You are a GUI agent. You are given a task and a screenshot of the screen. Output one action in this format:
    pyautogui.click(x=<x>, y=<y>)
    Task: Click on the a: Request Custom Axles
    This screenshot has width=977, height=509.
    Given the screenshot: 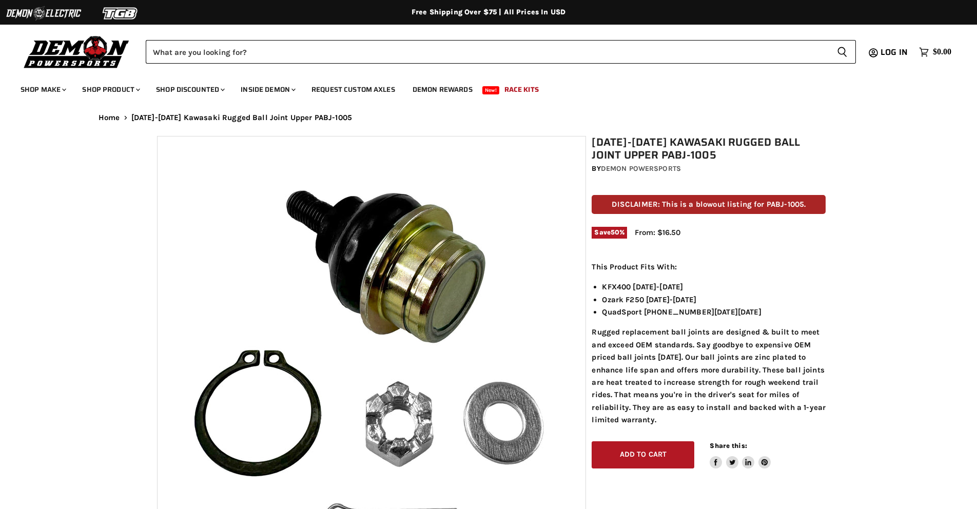 What is the action you would take?
    pyautogui.click(x=353, y=89)
    